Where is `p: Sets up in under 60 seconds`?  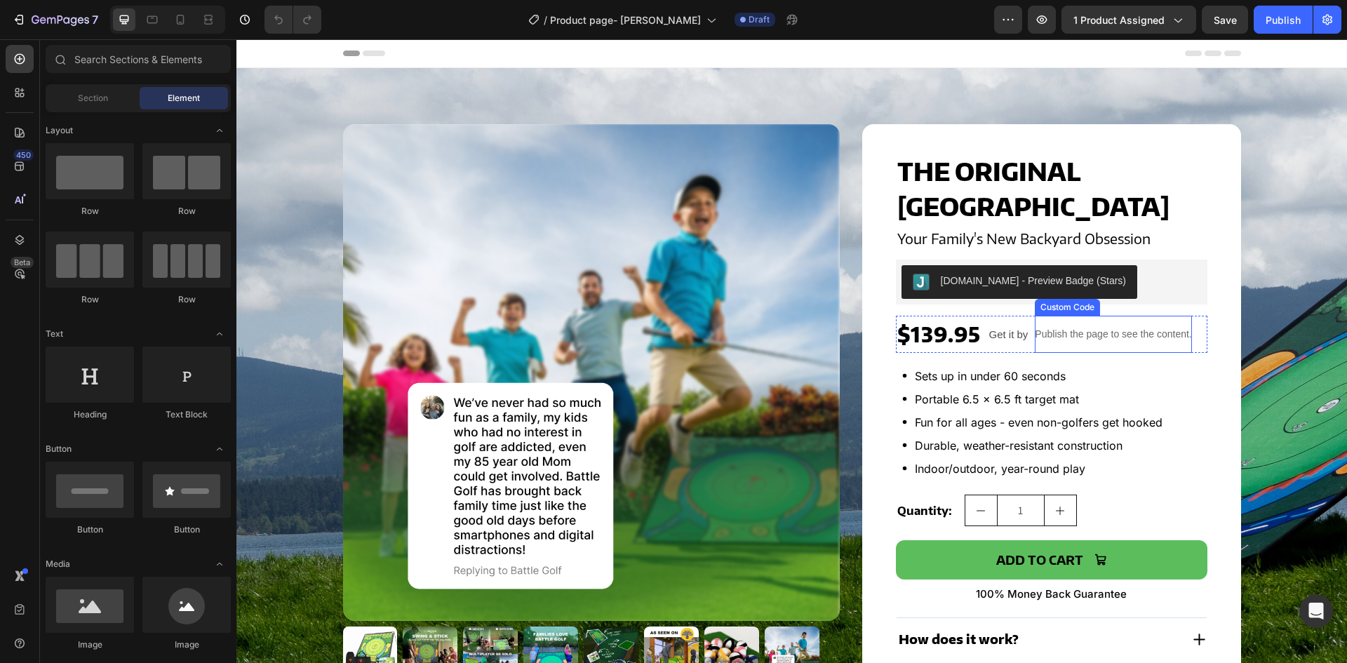 p: Sets up in under 60 seconds is located at coordinates (753, 337).